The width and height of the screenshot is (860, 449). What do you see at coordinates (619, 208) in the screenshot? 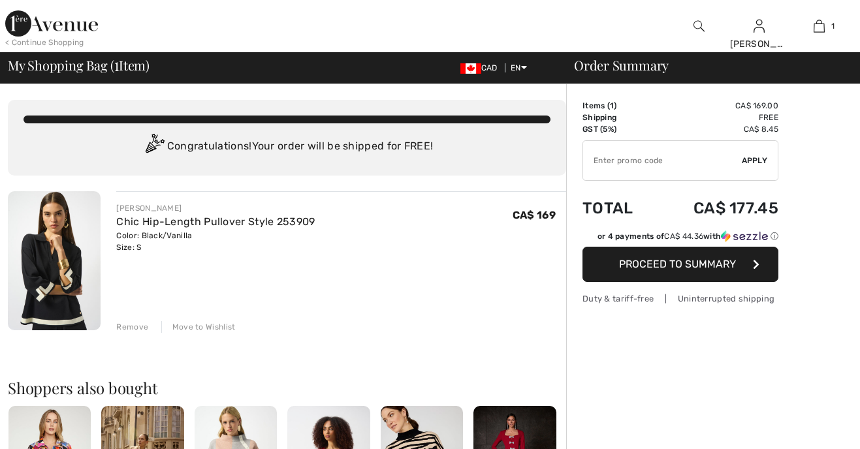
I see `td: Total` at bounding box center [619, 208].